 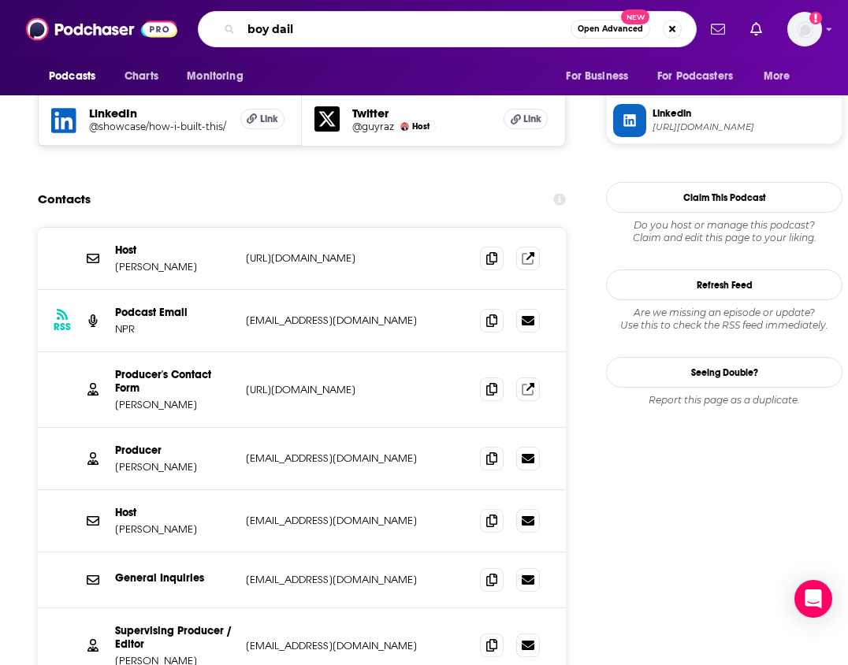 I want to click on h5: @guyraz, so click(x=373, y=126).